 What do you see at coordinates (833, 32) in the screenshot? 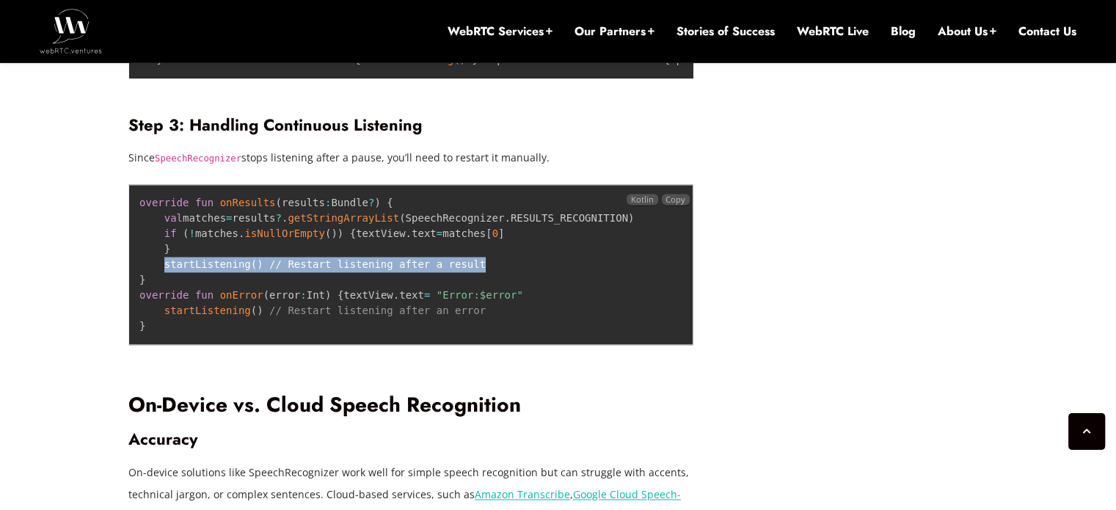
I see `a: WebRTC Live` at bounding box center [833, 32].